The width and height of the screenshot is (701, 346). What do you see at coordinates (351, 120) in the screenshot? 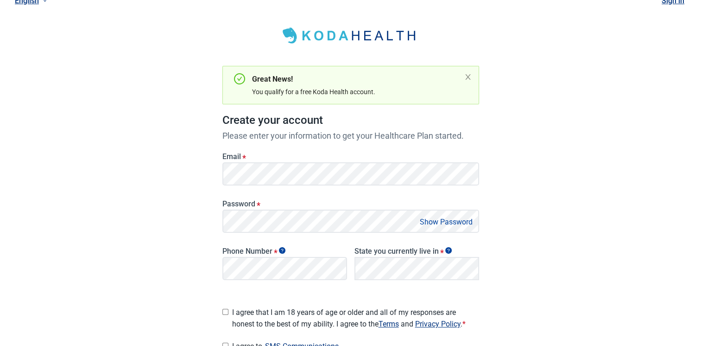
I see `h1: Create your account` at bounding box center [351, 120].